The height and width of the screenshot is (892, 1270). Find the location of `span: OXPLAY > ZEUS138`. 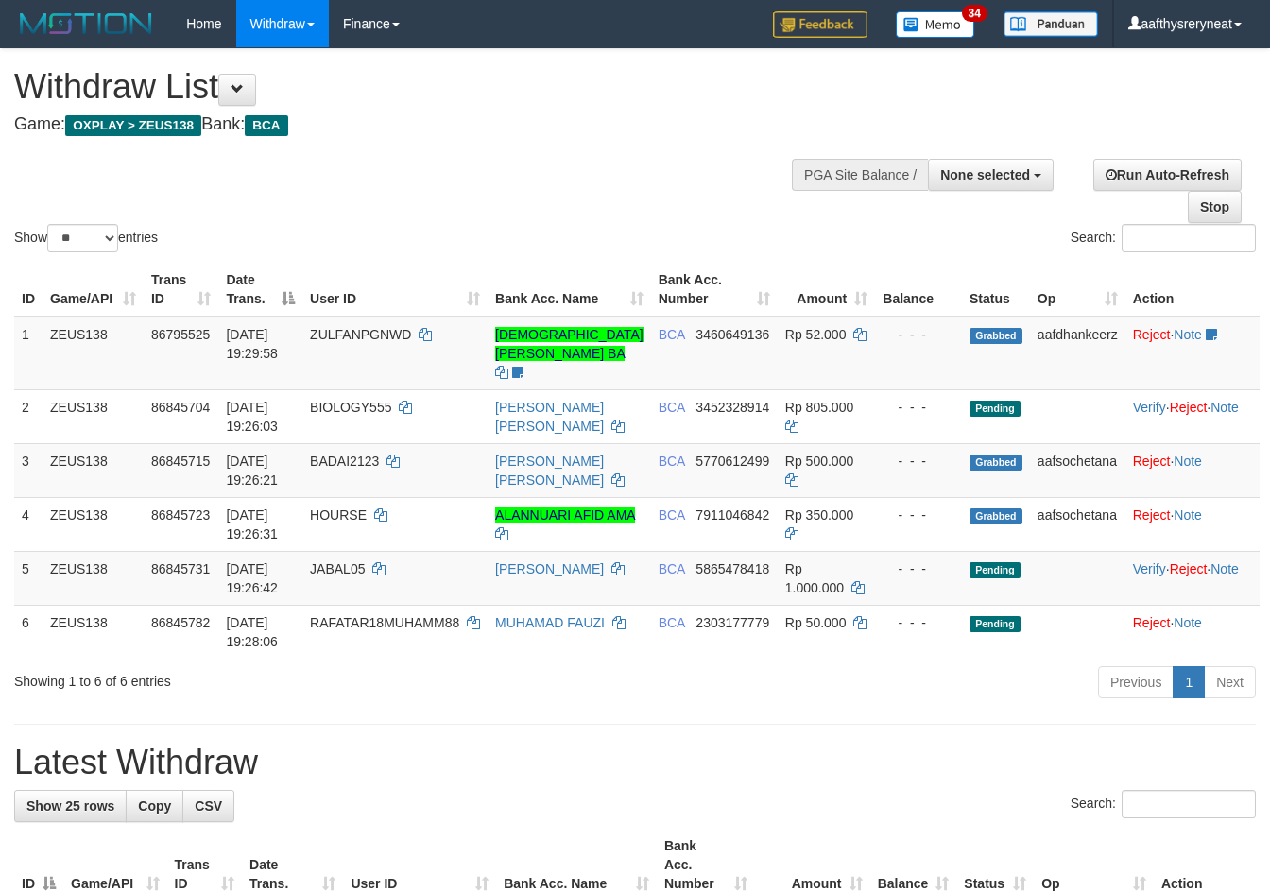

span: OXPLAY > ZEUS138 is located at coordinates (133, 126).